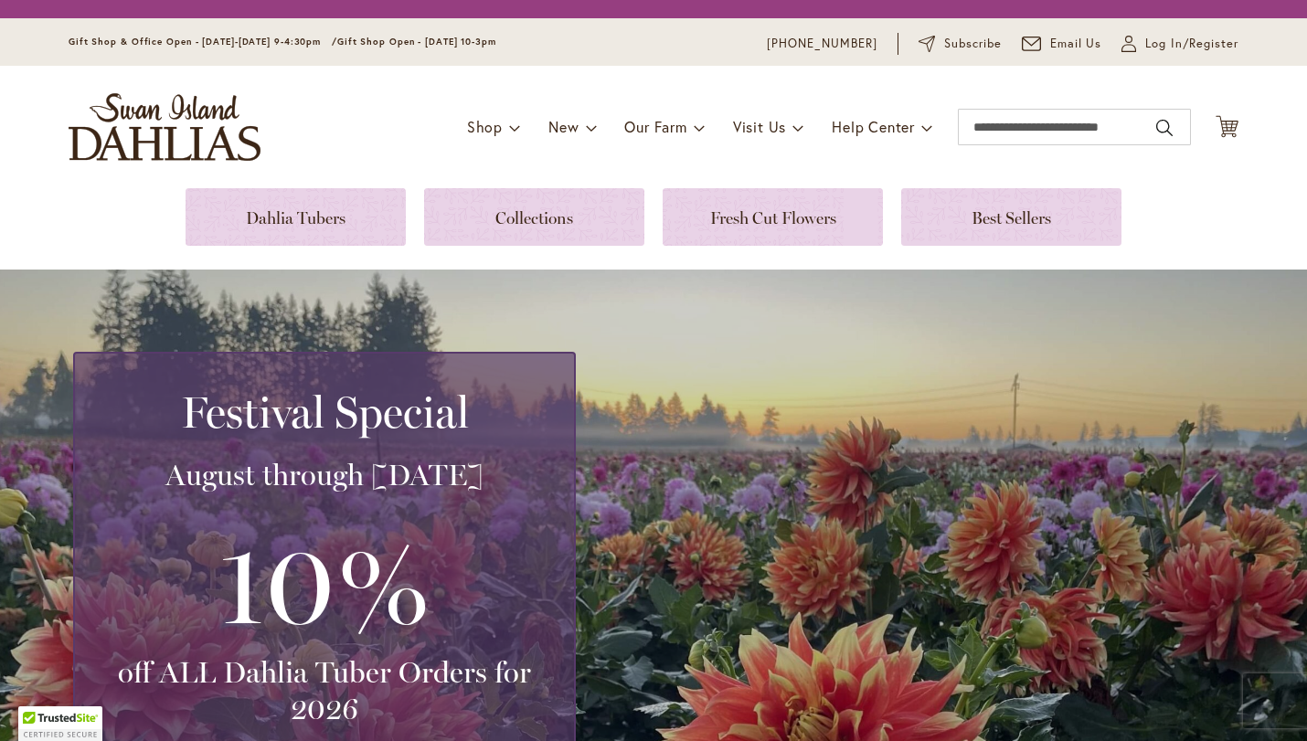  I want to click on span: Visit Us, so click(760, 126).